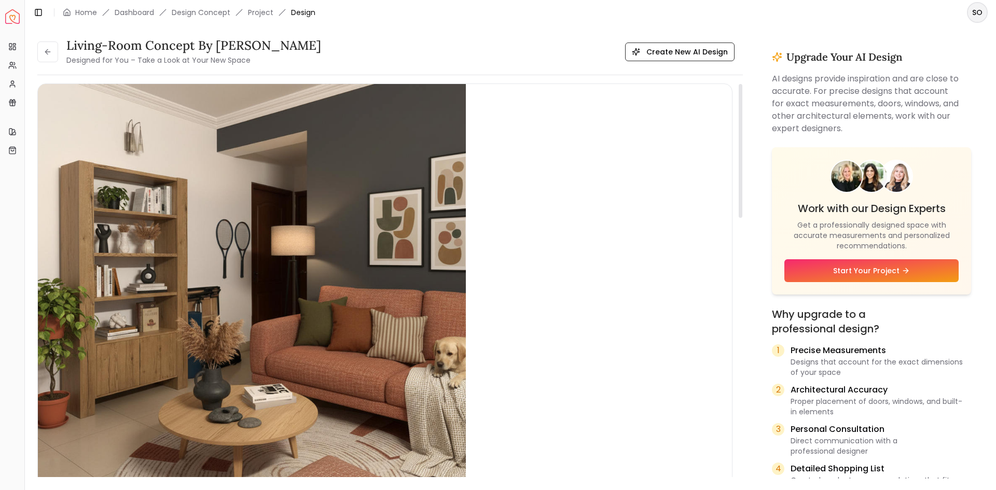 This screenshot has height=490, width=996. What do you see at coordinates (12, 17) in the screenshot?
I see `img: Spacejoy Logo` at bounding box center [12, 17].